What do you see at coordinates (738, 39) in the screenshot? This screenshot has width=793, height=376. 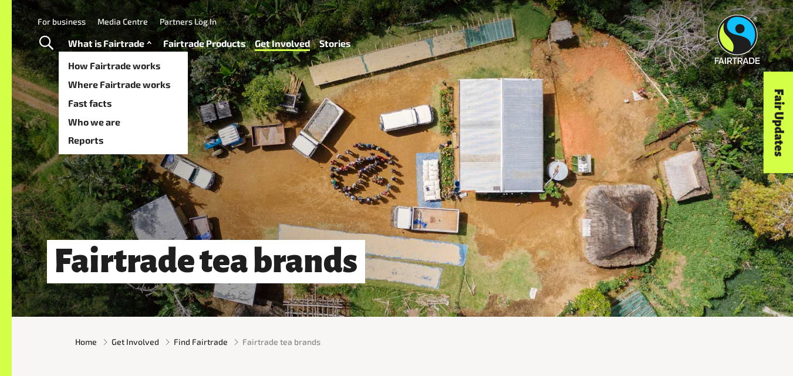 I see `img: Fairtrade Australia New Zealand logo` at bounding box center [738, 39].